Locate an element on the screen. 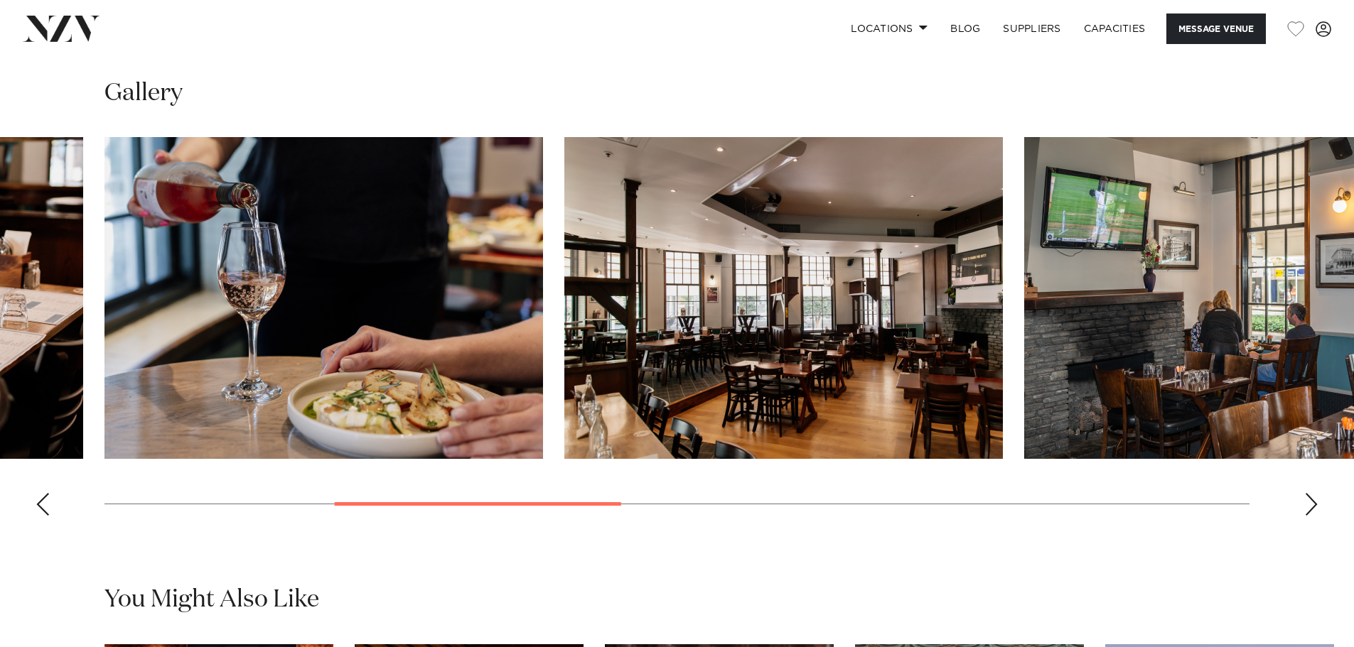 This screenshot has width=1354, height=647. swiper-slide: 3 / 10 is located at coordinates (323, 298).